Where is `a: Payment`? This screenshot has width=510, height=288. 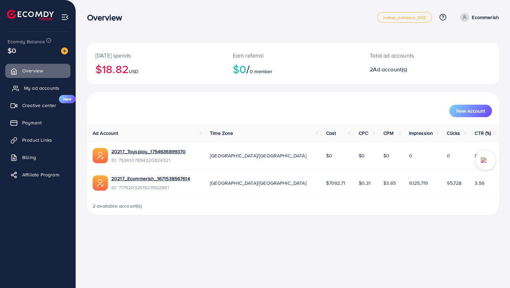 a: Payment is located at coordinates (38, 123).